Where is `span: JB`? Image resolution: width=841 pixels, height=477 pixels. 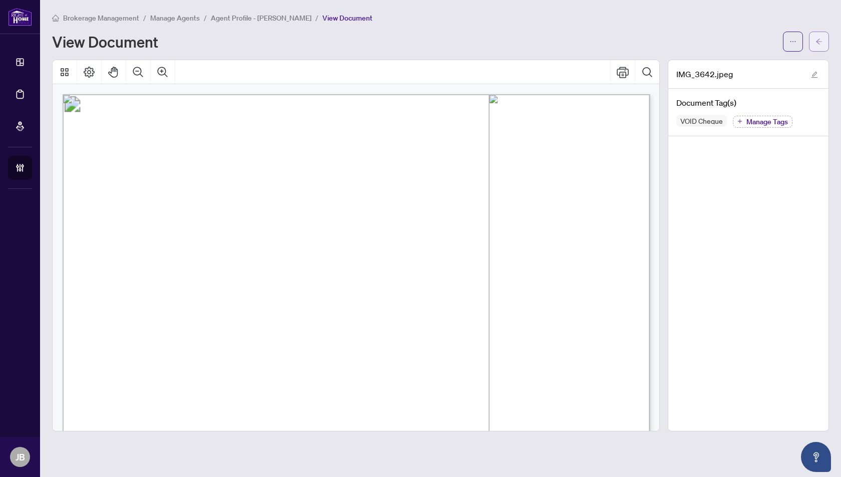 span: JB is located at coordinates (20, 457).